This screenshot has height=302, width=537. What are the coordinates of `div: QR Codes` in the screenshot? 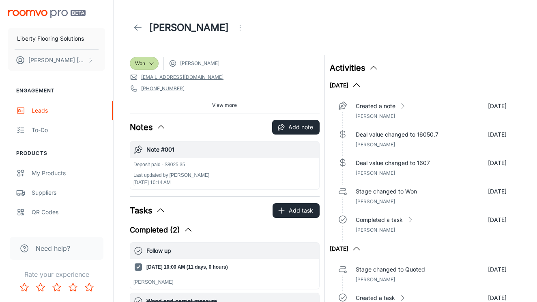 It's located at (68, 212).